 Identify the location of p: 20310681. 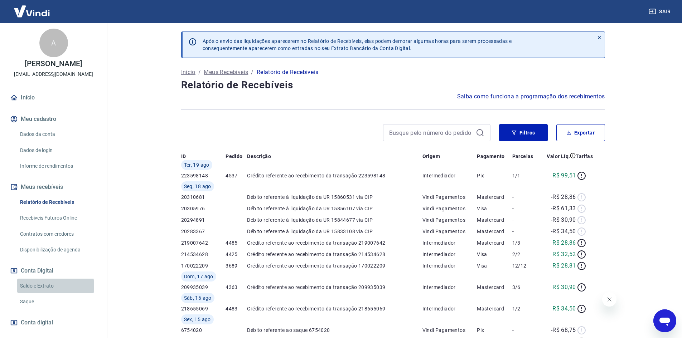
(203, 197).